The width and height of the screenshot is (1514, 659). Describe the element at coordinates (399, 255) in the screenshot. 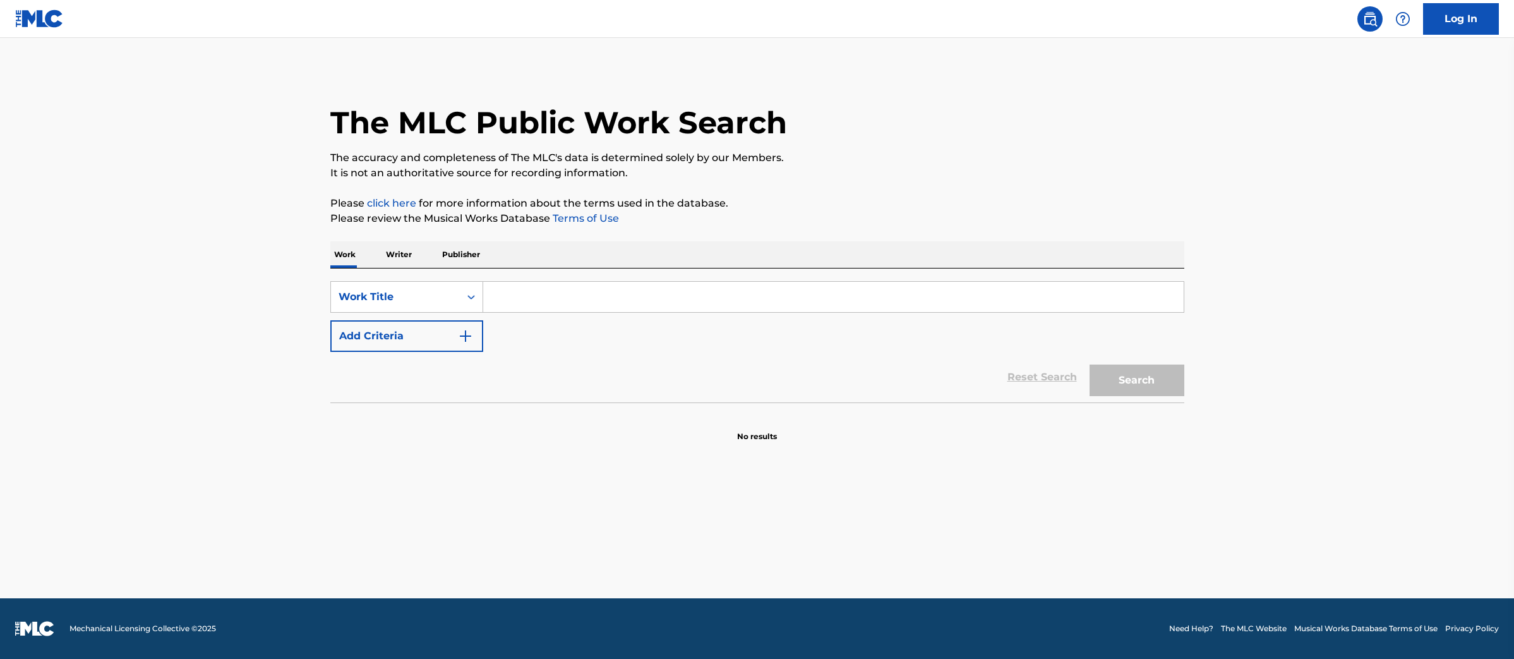

I see `p: Writer` at that location.